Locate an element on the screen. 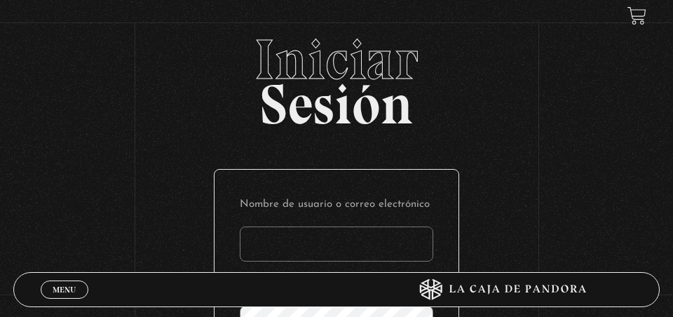  h2: Sesión is located at coordinates (337, 76).